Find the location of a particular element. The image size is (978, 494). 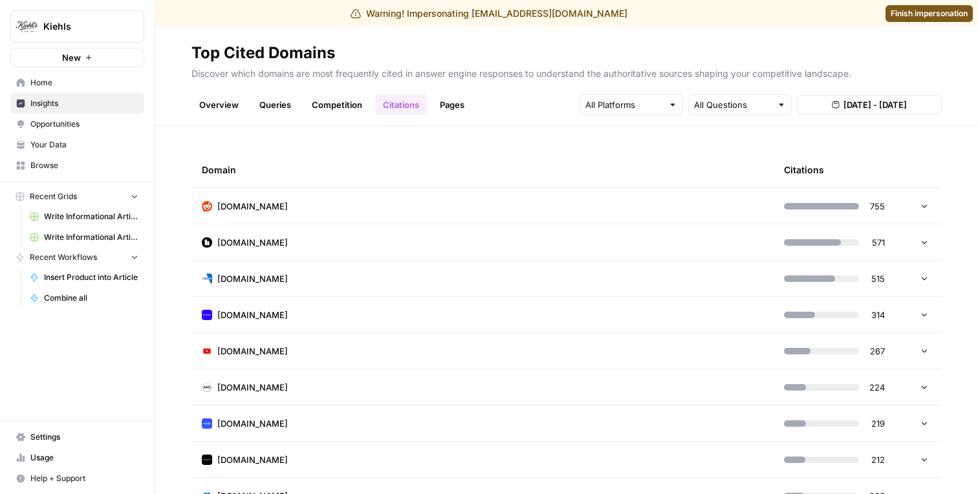

div: Citations is located at coordinates (804, 169).